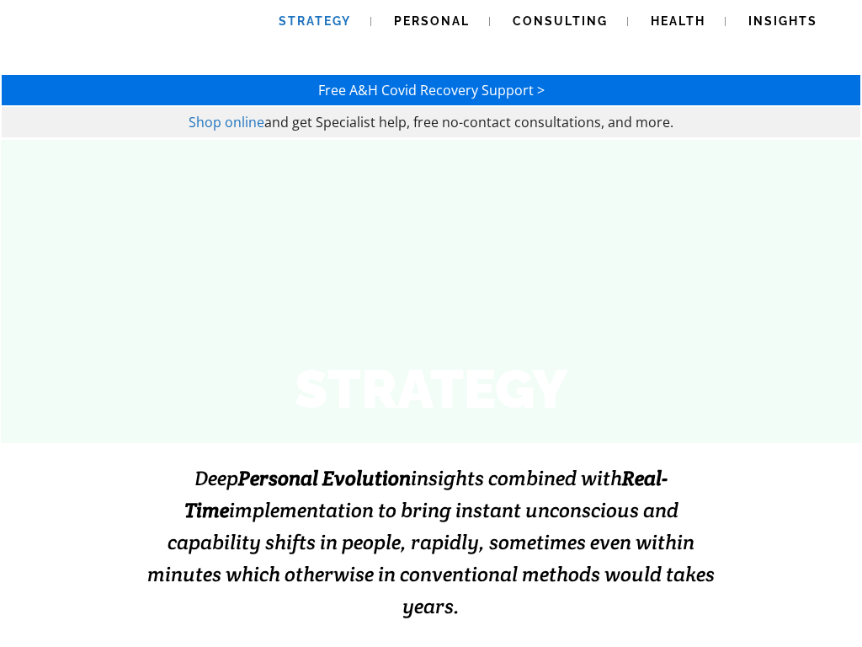  I want to click on span: Free A&H Covid Recovery Support >, so click(431, 90).